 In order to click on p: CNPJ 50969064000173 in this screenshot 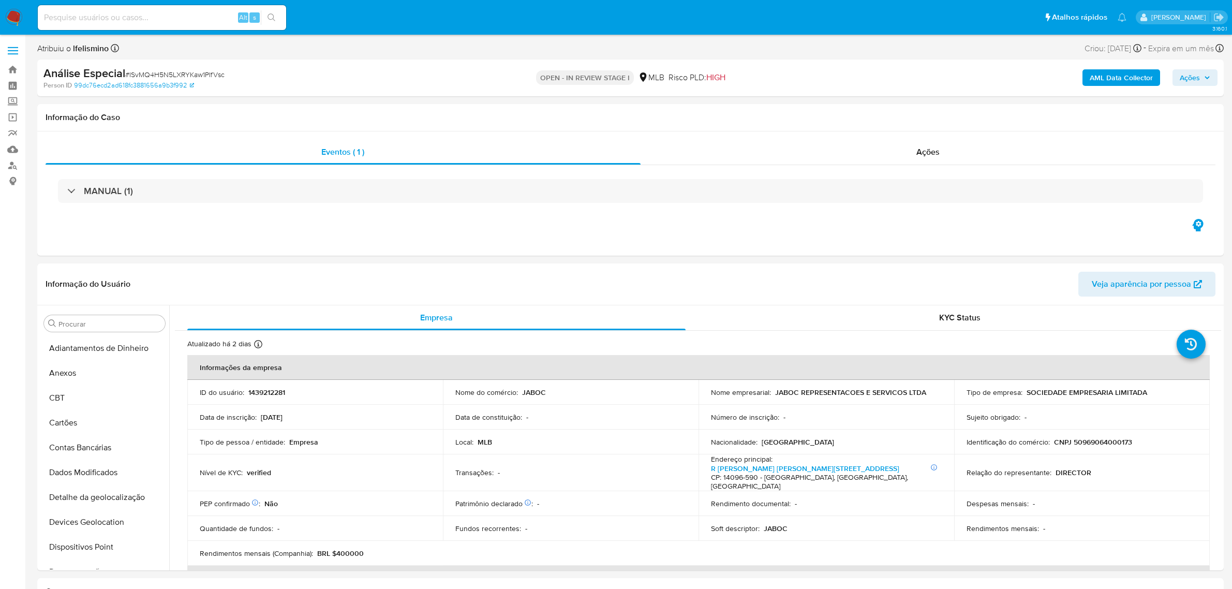, I will do `click(1093, 442)`.